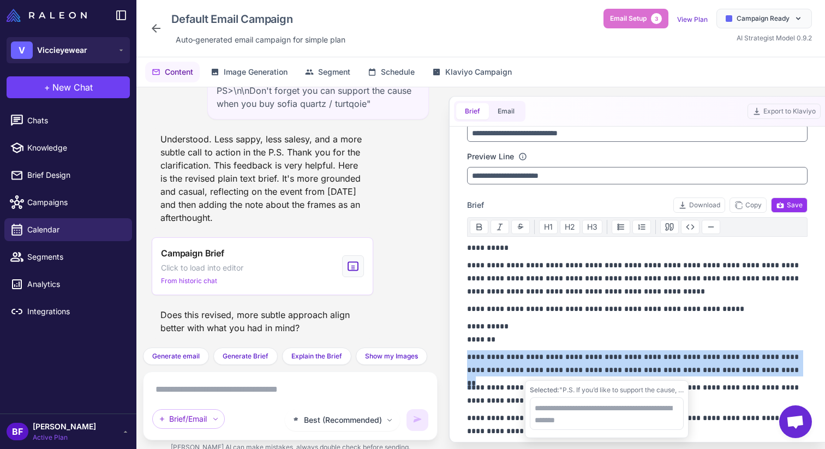  I want to click on span: Email Setup, so click(628, 19).